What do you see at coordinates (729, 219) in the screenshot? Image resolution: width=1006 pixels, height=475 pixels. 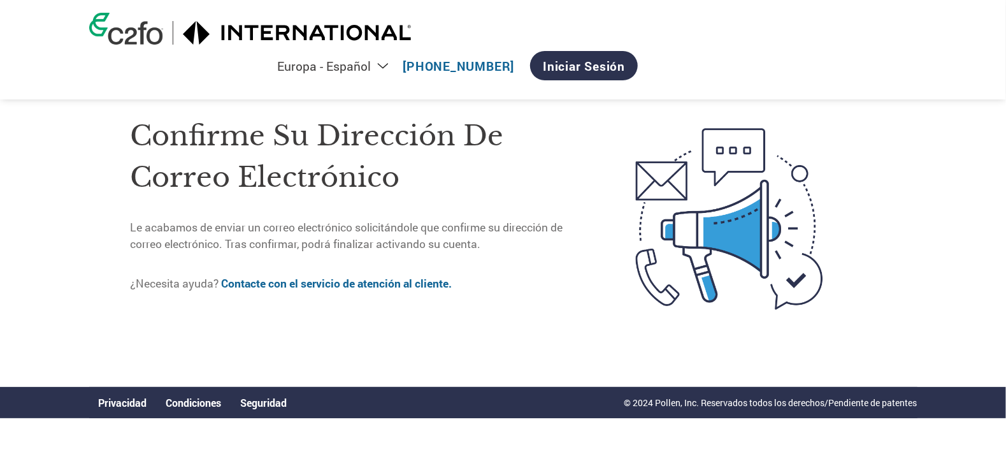 I see `img: open-email` at bounding box center [729, 219].